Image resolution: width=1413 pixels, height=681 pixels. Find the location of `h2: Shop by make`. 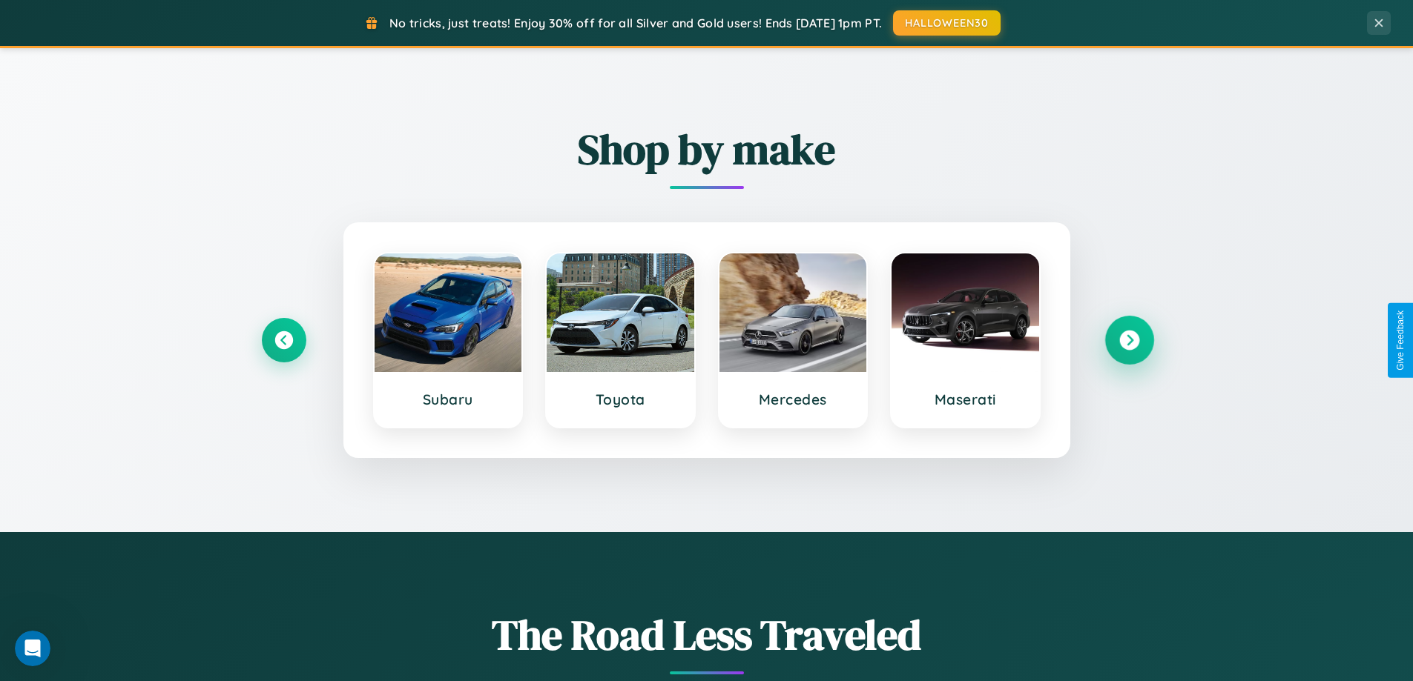

h2: Shop by make is located at coordinates (707, 149).